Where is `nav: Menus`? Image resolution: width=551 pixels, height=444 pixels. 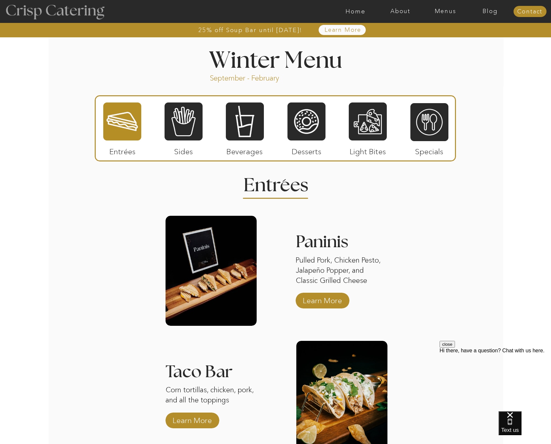
nav: Menus is located at coordinates (445, 11).